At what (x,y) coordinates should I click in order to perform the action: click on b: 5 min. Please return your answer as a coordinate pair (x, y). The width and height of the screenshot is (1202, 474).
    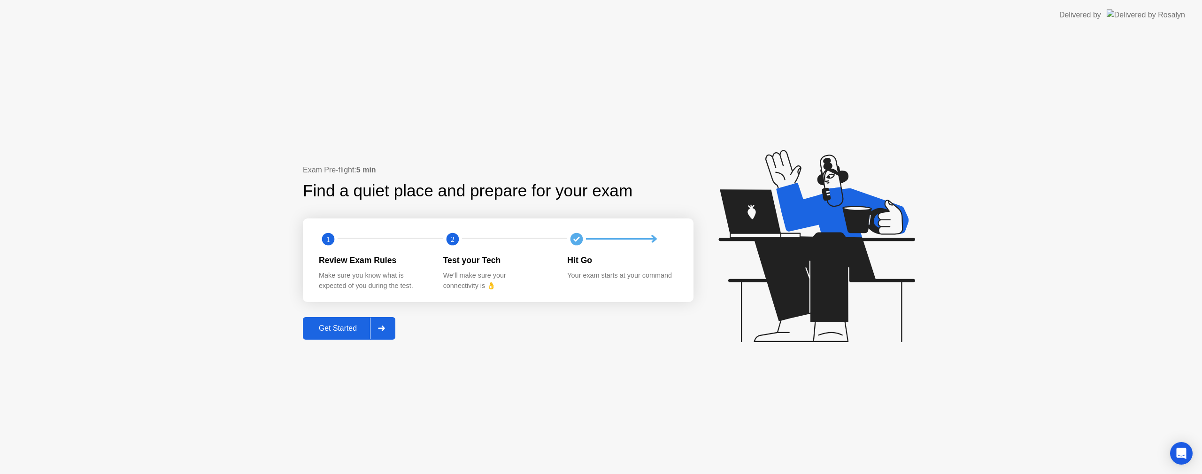
    Looking at the image, I should click on (366, 170).